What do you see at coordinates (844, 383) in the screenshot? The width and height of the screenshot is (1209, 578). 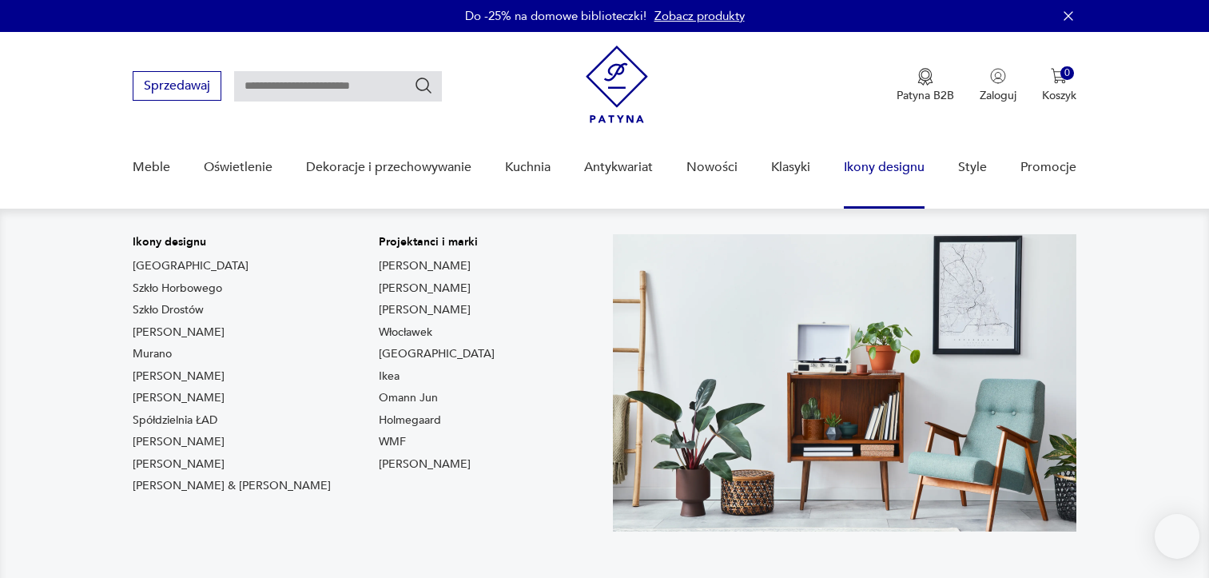 I see `img: Meble` at bounding box center [844, 383].